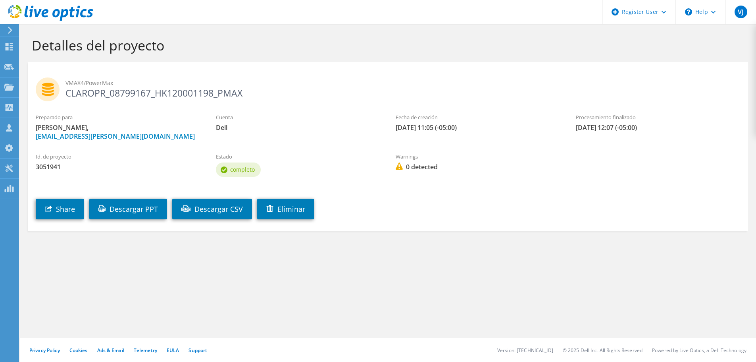 The height and width of the screenshot is (362, 756). What do you see at coordinates (658, 117) in the screenshot?
I see `label: Procesamiento finalizado` at bounding box center [658, 117].